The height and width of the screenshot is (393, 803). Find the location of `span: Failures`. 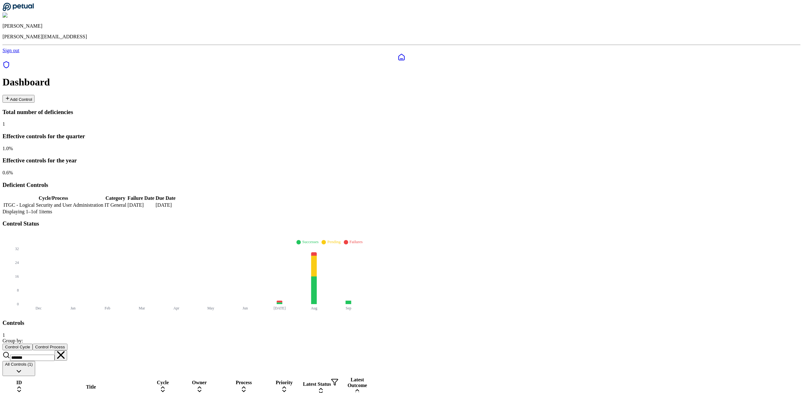

span: Failures is located at coordinates (356, 241).